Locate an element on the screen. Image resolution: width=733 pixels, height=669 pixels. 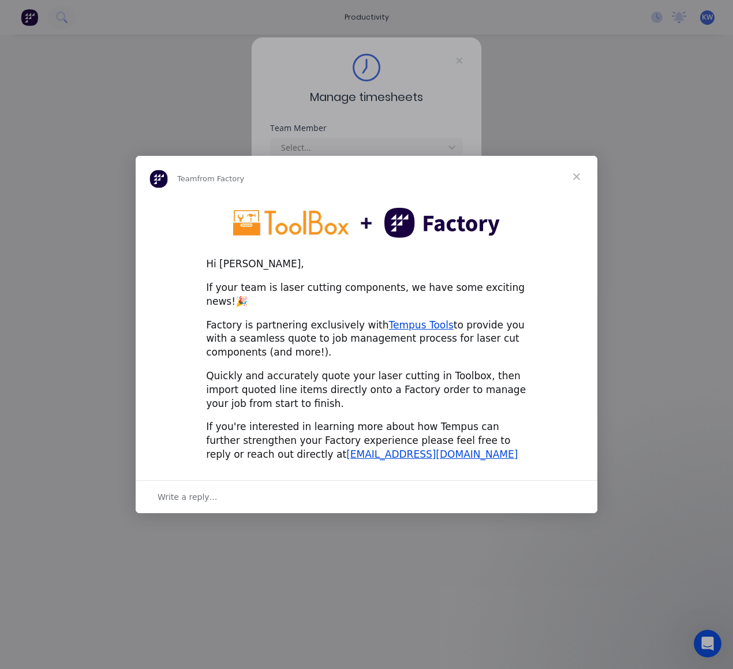
span: Close is located at coordinates (576, 177).